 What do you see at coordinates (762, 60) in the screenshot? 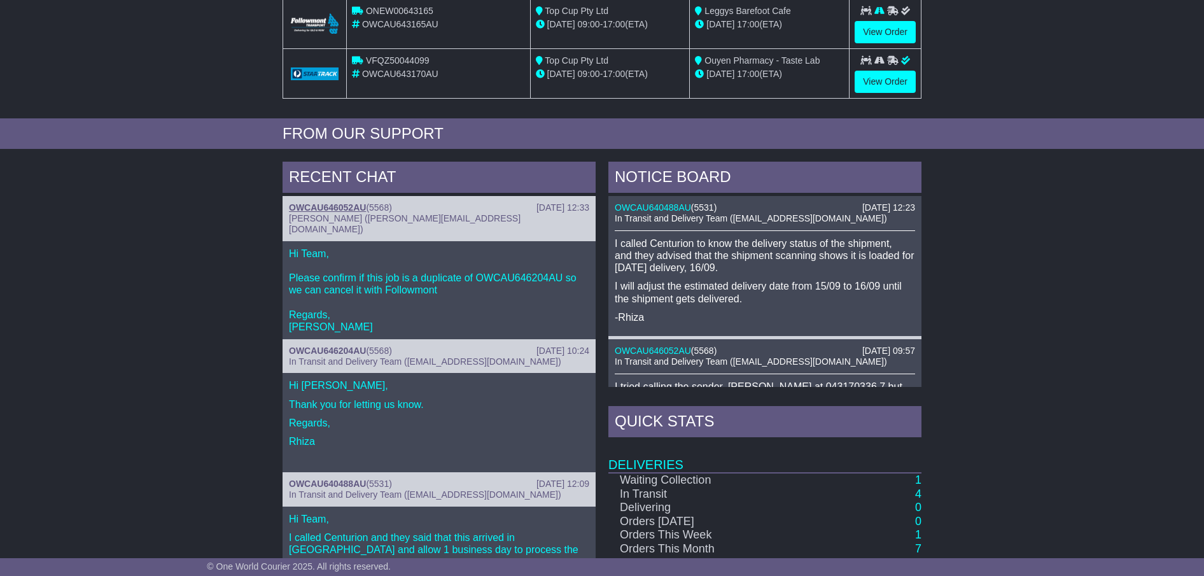
I see `span: Ouyen Pharmacy - Taste Lab` at bounding box center [762, 60].